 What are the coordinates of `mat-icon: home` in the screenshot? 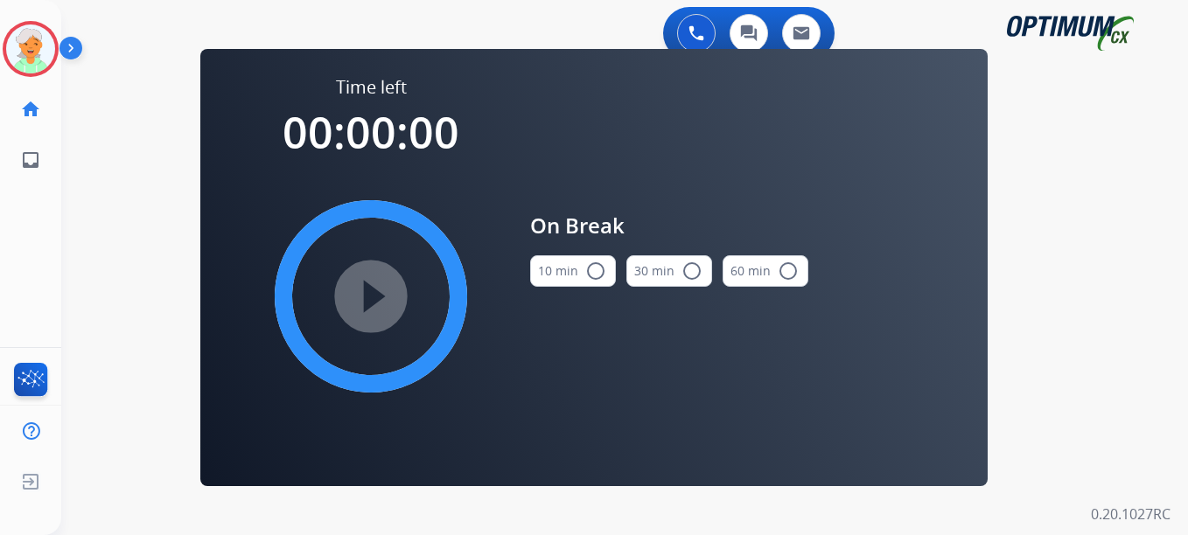 It's located at (31, 109).